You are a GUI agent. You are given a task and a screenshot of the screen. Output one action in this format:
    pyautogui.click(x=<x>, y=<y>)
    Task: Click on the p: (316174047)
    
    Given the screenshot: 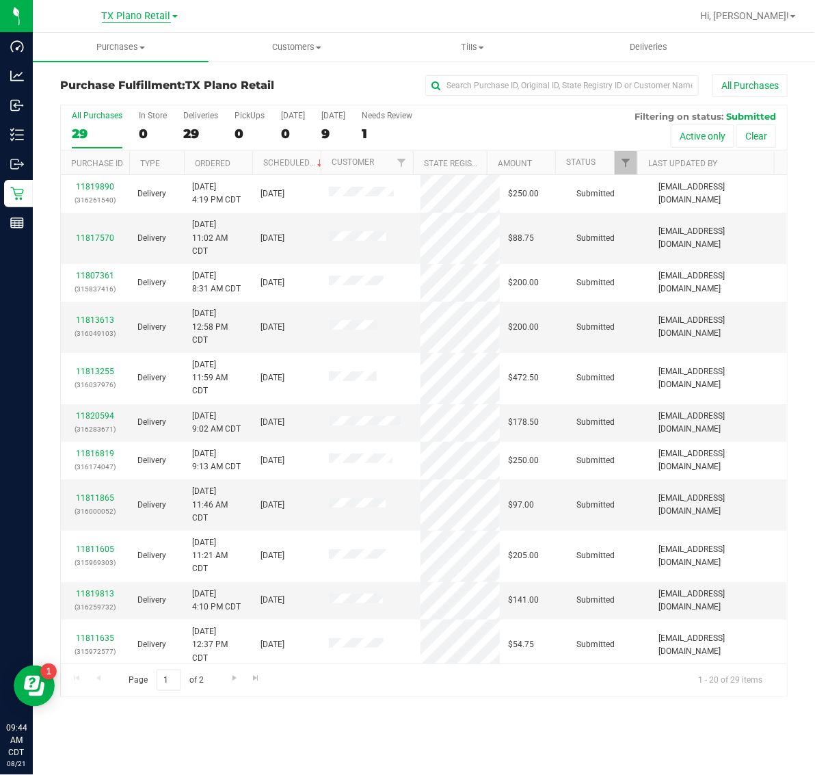 What is the action you would take?
    pyautogui.click(x=95, y=466)
    